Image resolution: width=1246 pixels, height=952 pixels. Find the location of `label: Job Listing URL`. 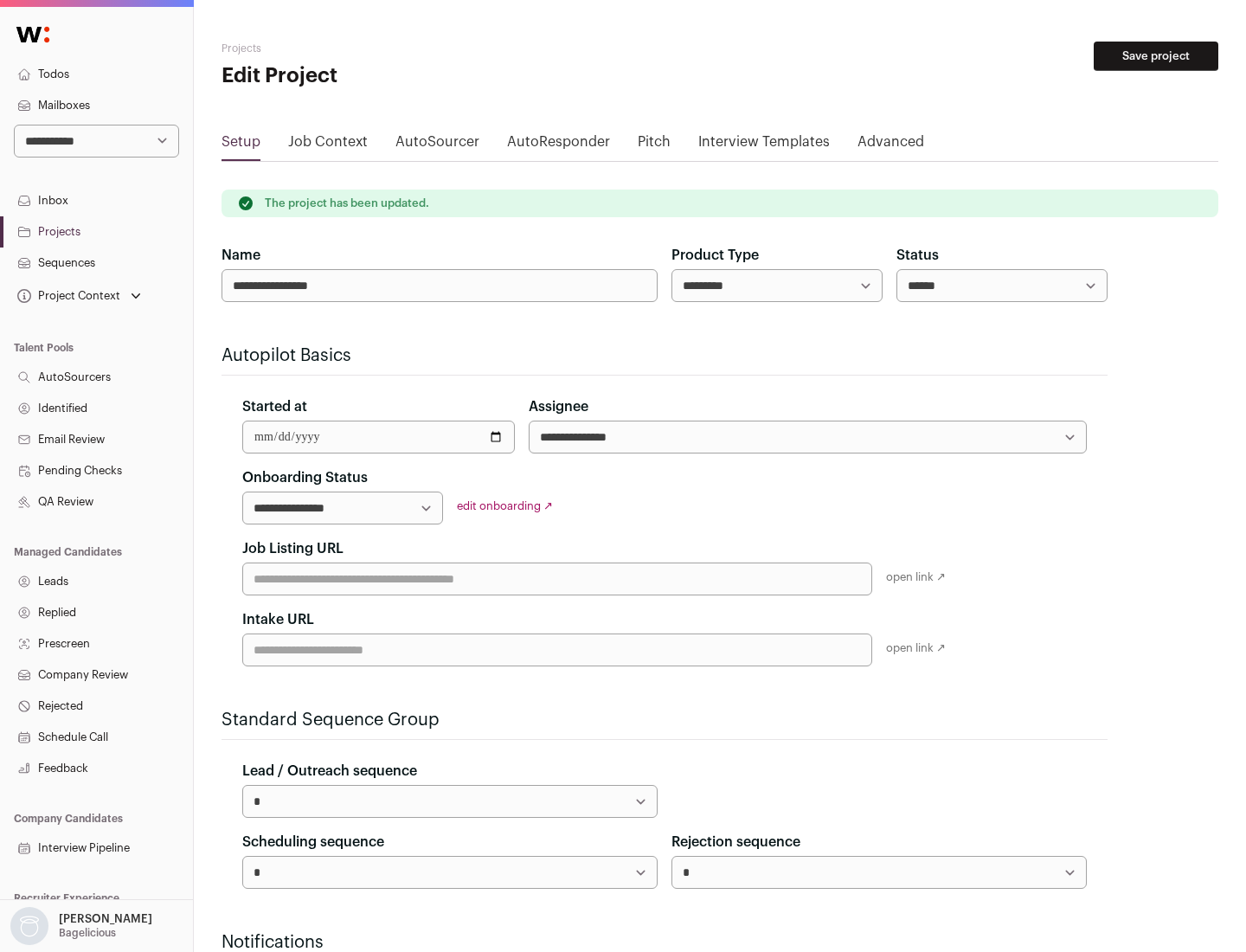

label: Job Listing URL is located at coordinates (292, 549).